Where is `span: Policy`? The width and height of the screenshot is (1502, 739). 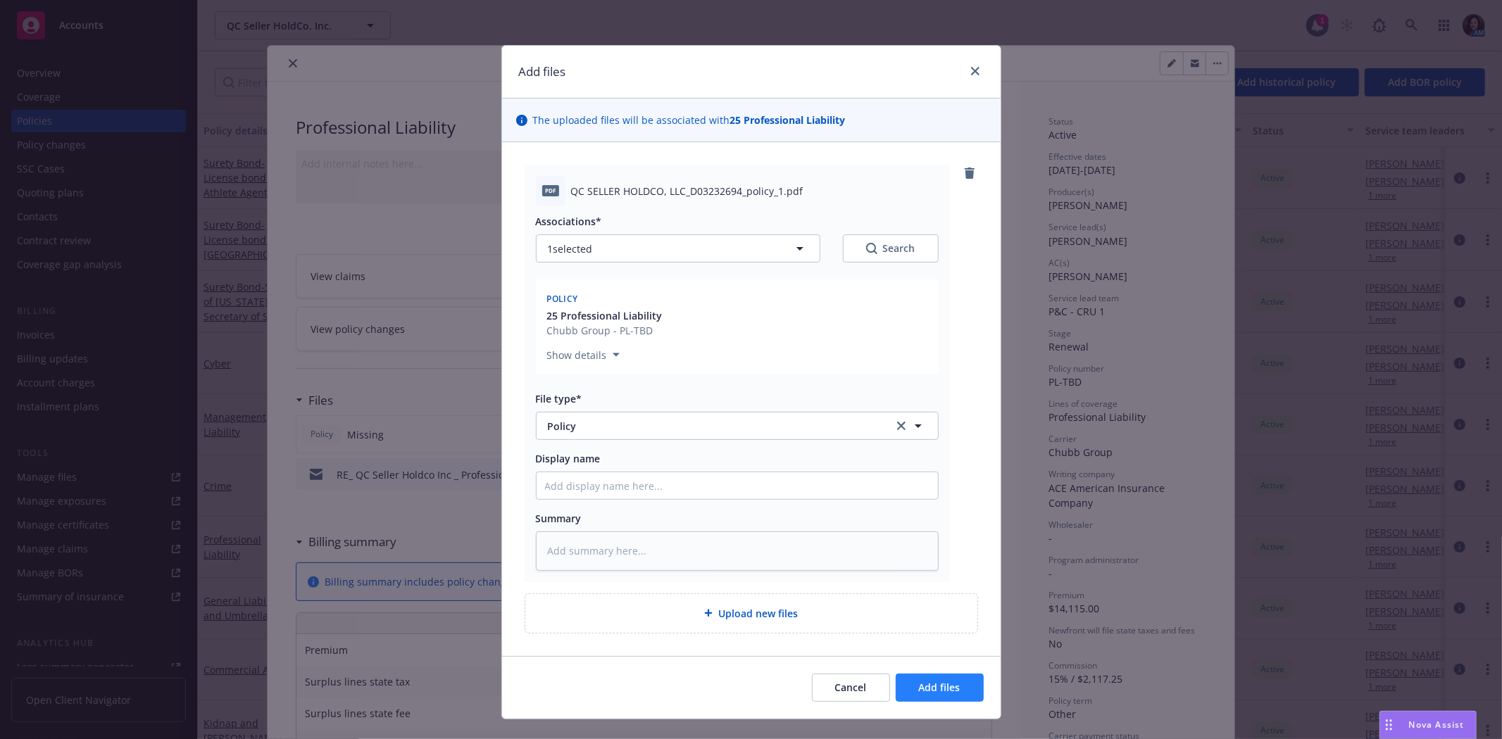 span: Policy is located at coordinates (710, 426).